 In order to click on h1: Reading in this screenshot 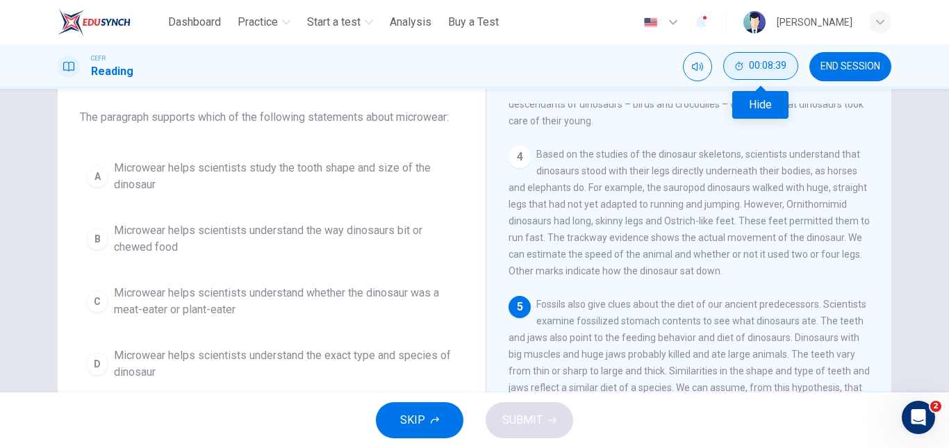, I will do `click(112, 72)`.